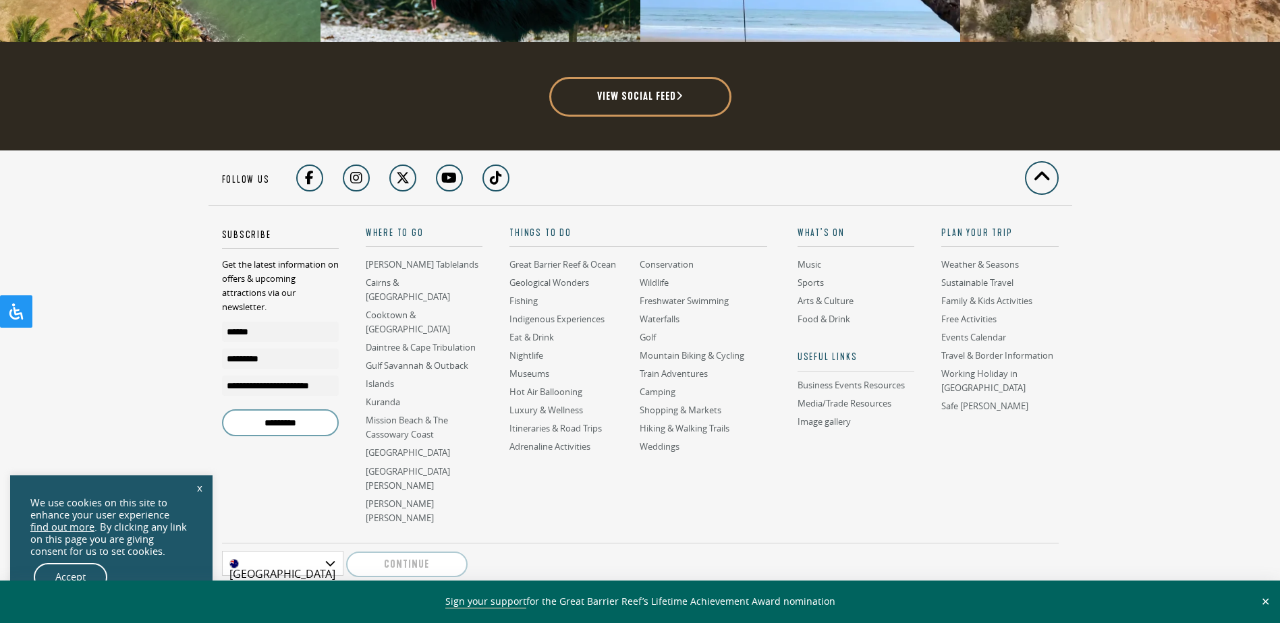 The image size is (1280, 623). I want to click on a: Business Events Resources, so click(856, 386).